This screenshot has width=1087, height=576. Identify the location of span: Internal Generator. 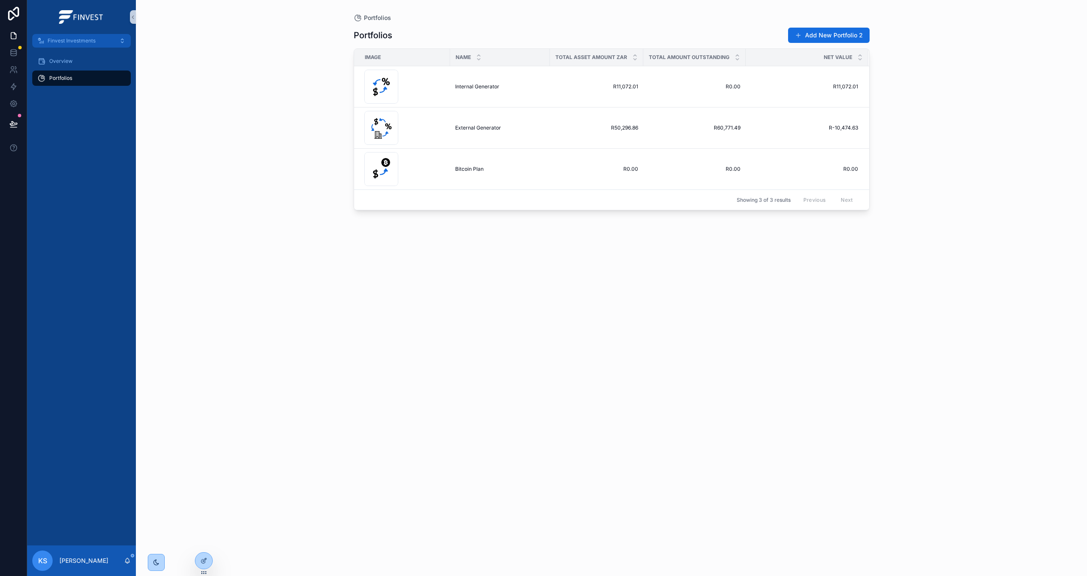
(477, 87).